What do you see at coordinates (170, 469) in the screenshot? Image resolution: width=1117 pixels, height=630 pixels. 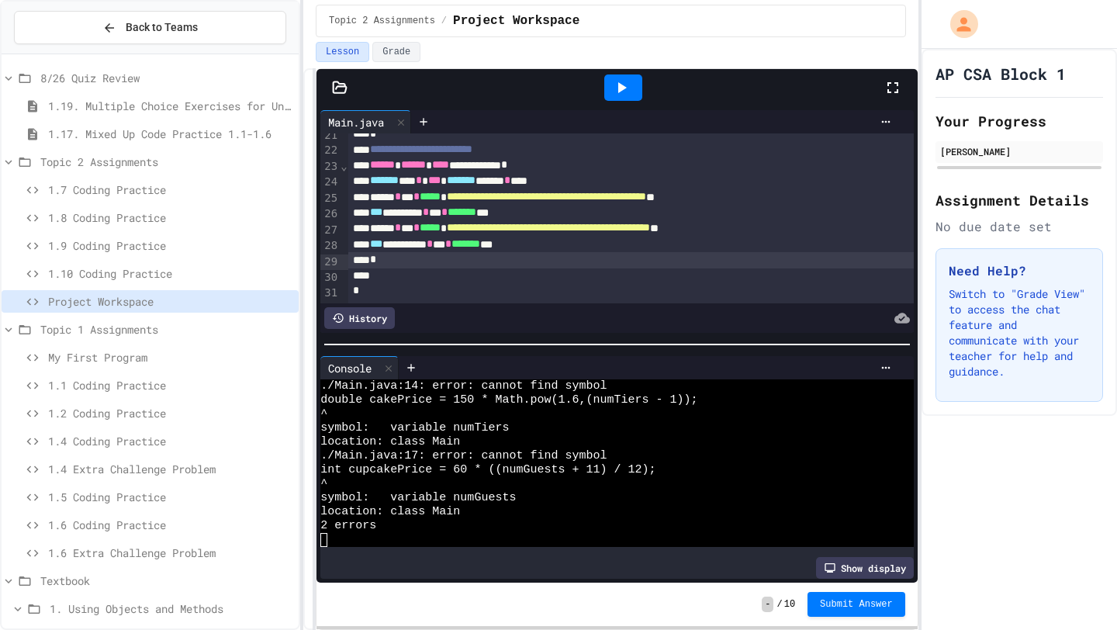 I see `span: 1.4 Extra Challenge Problem` at bounding box center [170, 469].